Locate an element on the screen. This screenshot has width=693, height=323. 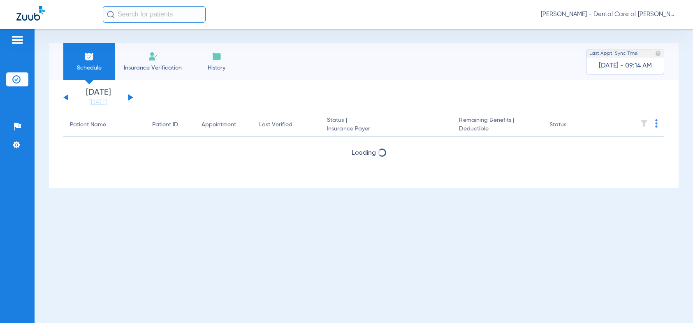
th: Remaining Benefits | is located at coordinates (497, 125).